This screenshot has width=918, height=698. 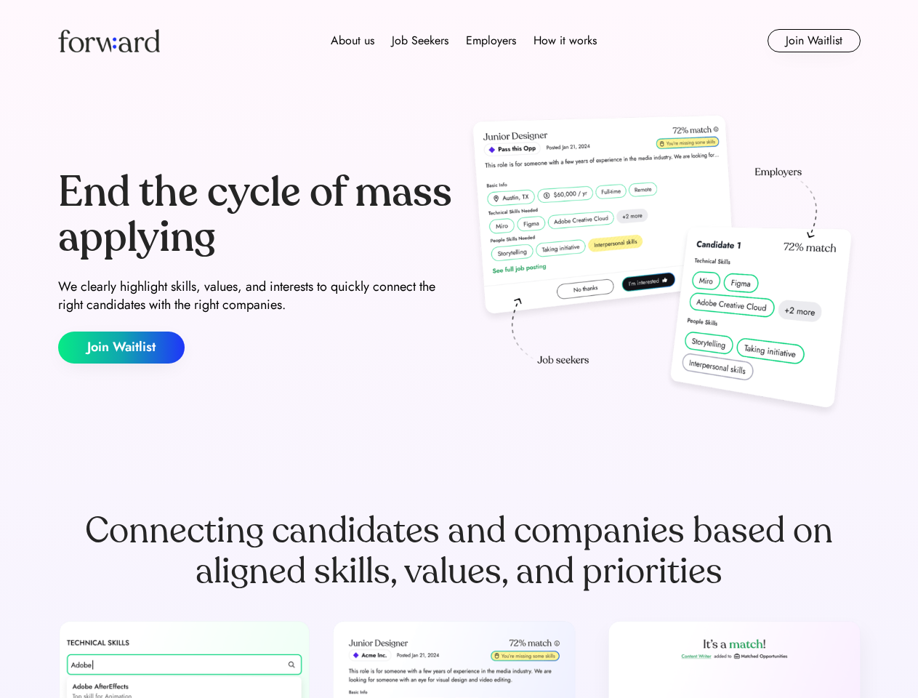 What do you see at coordinates (256, 296) in the screenshot?
I see `div: We clearly highlight skills, values, and interests to quickly connect the right candidates with t...` at bounding box center [256, 296].